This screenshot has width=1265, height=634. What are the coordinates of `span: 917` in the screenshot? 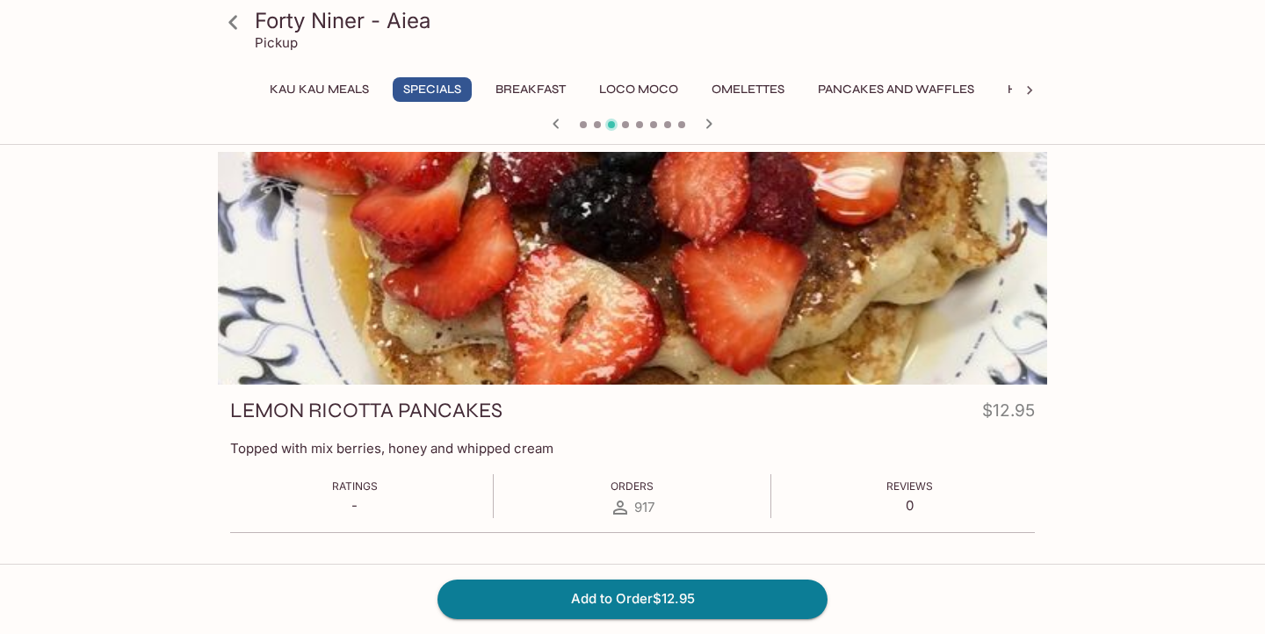 It's located at (644, 507).